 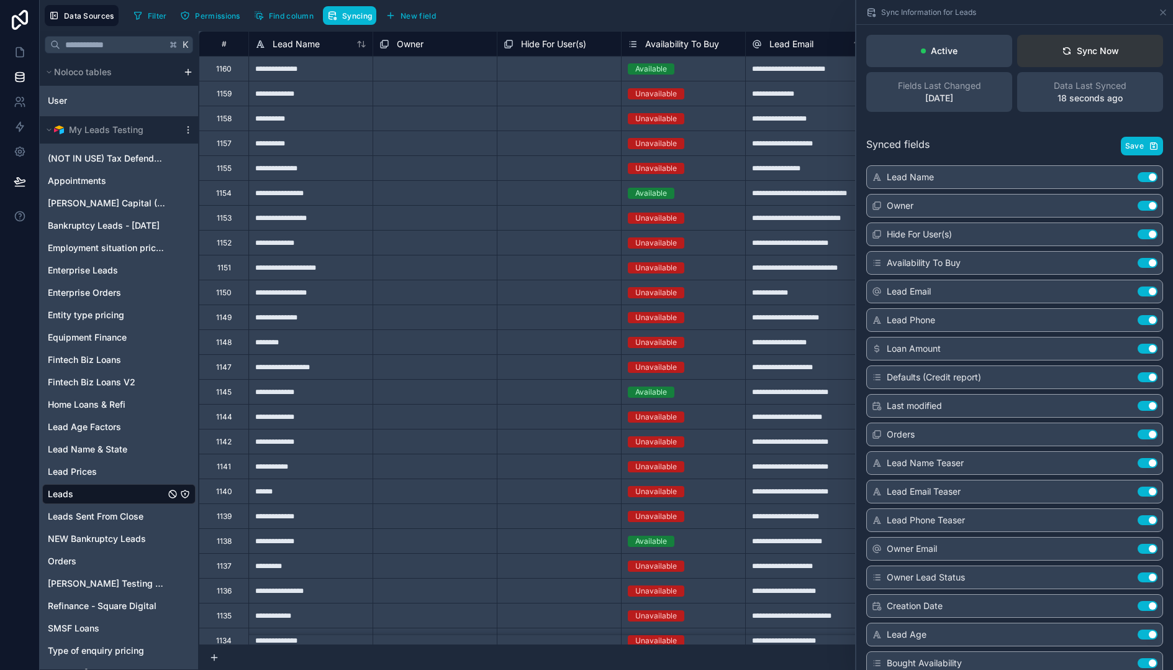 I want to click on button: Save, so click(x=1142, y=146).